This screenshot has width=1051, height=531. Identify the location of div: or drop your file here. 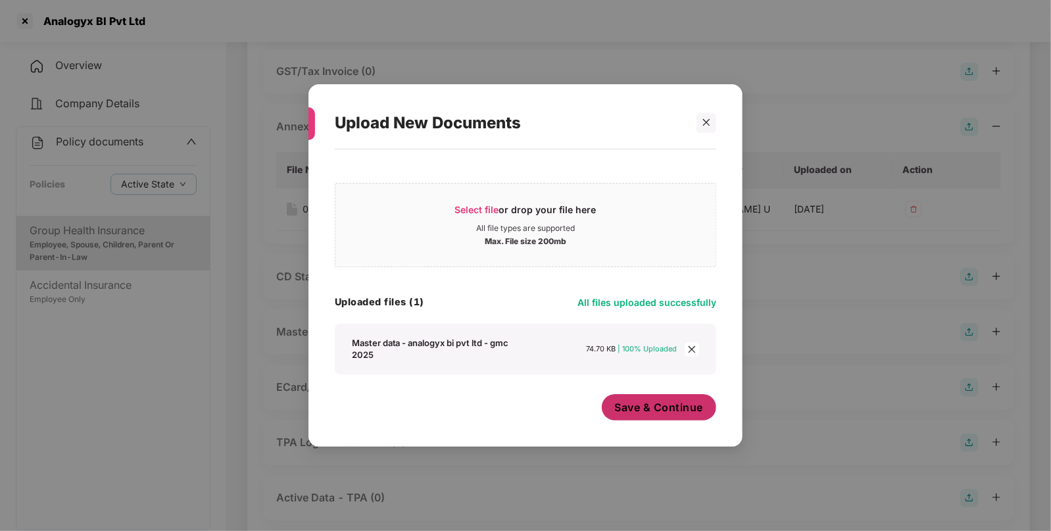
(525, 213).